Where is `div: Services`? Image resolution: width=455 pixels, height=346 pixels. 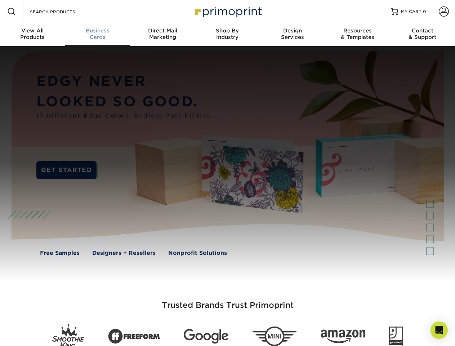 div: Services is located at coordinates (292, 34).